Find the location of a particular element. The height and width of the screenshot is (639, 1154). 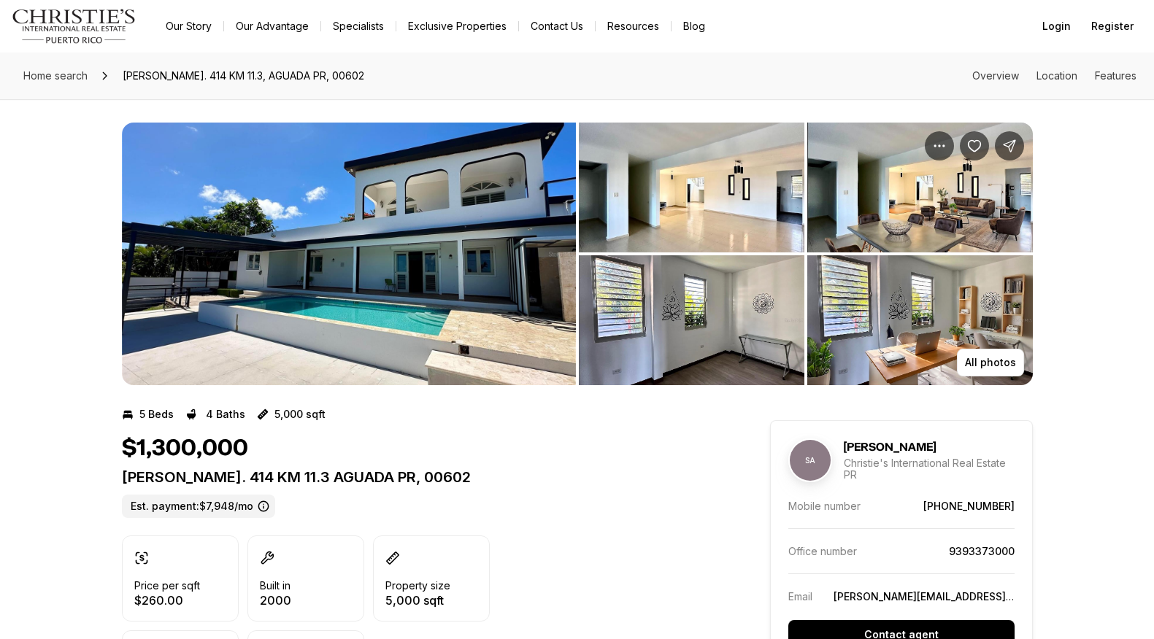

p: Christie's International Real Estate PR is located at coordinates (929, 469).